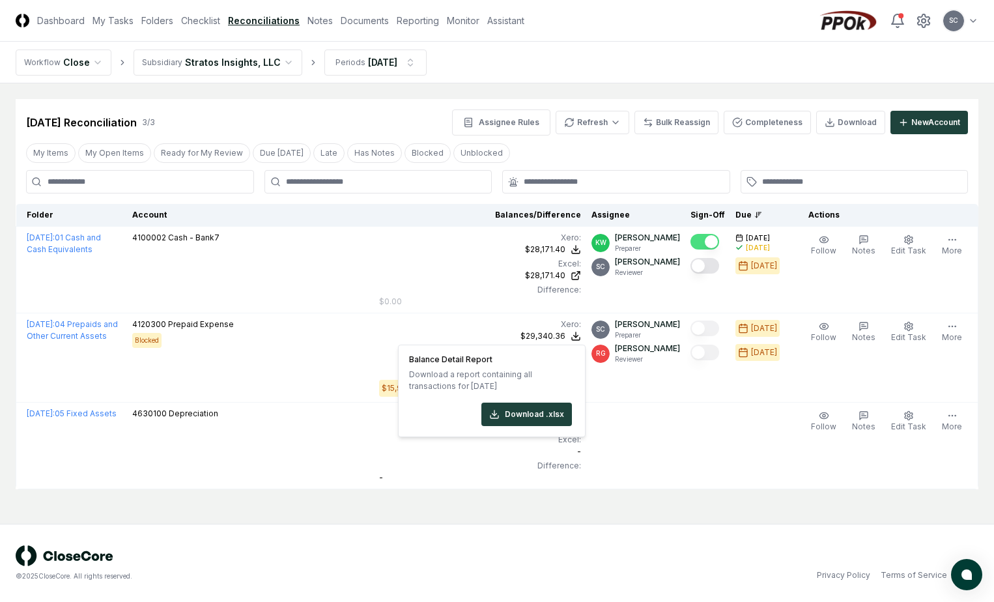 This screenshot has height=602, width=994. I want to click on a: Privacy Policy, so click(843, 575).